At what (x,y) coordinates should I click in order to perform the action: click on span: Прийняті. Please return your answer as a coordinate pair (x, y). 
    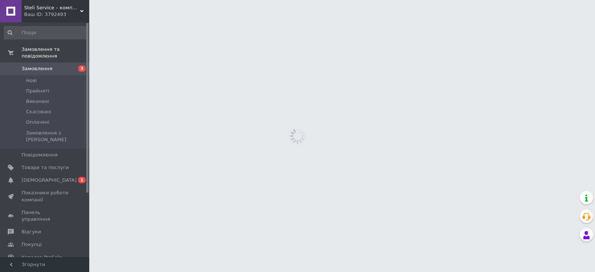
    Looking at the image, I should click on (38, 91).